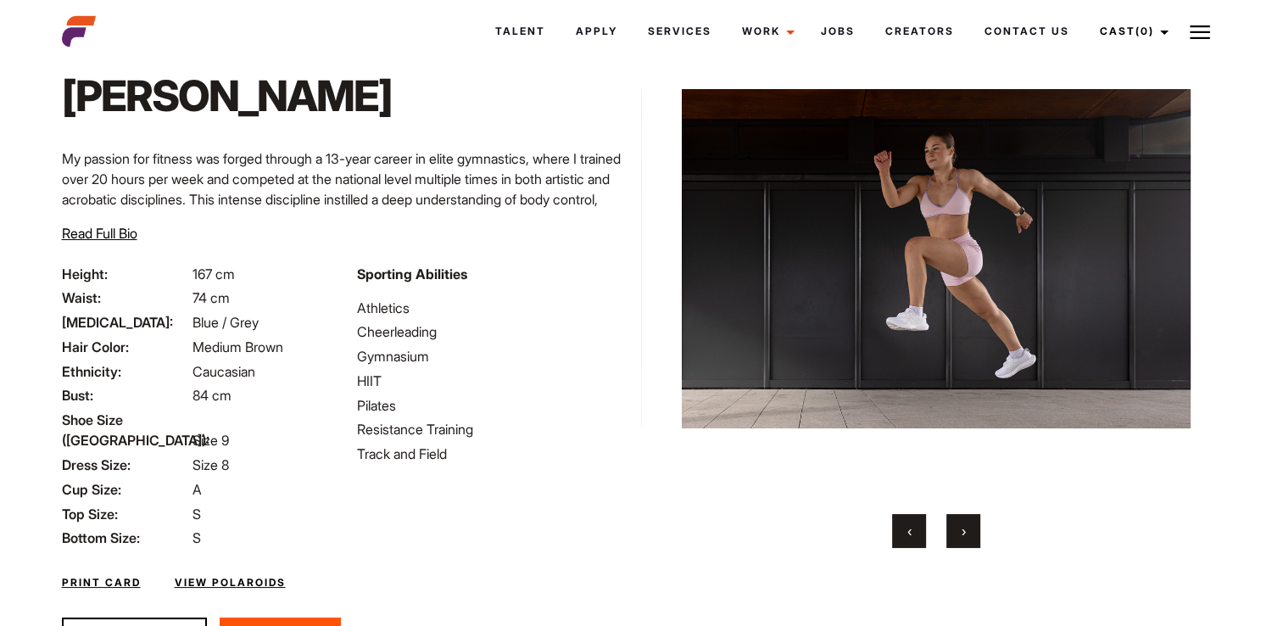  What do you see at coordinates (79, 31) in the screenshot?
I see `img: cropped-aefm-brand-fav-22-square.png` at bounding box center [79, 31].